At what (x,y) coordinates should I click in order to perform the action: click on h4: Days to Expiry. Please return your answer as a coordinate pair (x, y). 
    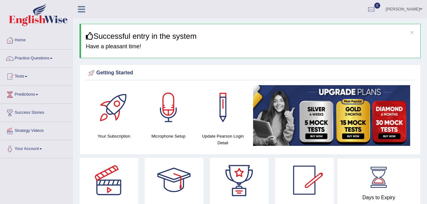
    Looking at the image, I should click on (379, 198).